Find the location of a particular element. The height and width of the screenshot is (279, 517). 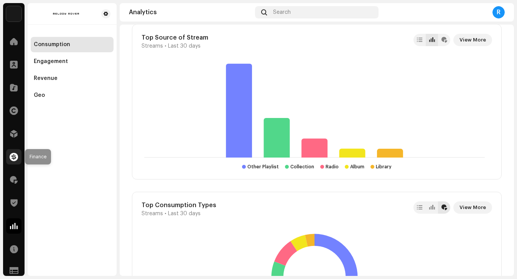

re-m-nav-item: Engagement is located at coordinates (72, 61).